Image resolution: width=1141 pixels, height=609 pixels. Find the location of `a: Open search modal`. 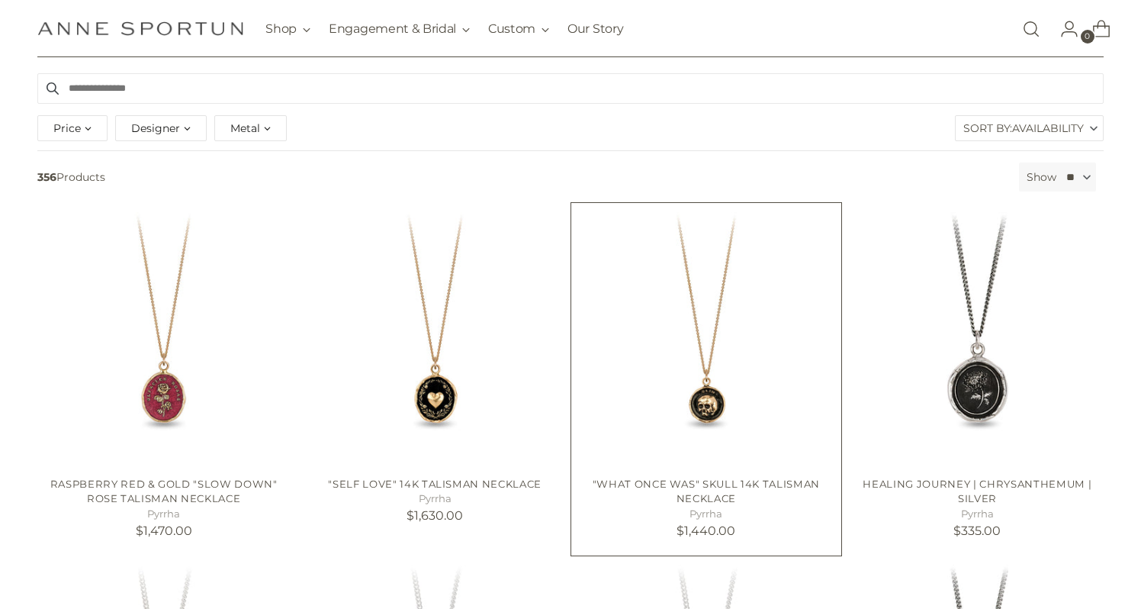

a: Open search modal is located at coordinates (1031, 29).